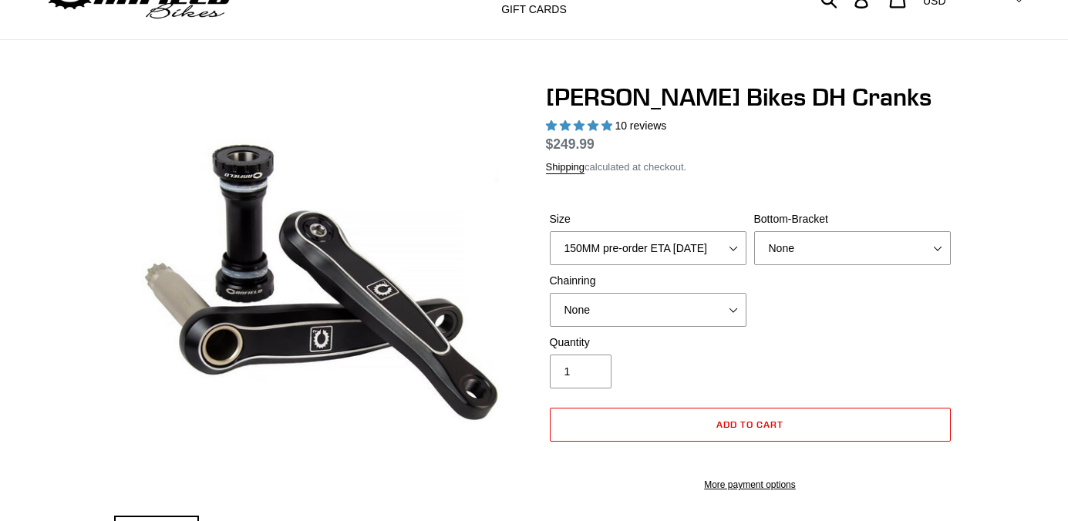 This screenshot has height=521, width=1068. I want to click on span: Add to cart, so click(750, 424).